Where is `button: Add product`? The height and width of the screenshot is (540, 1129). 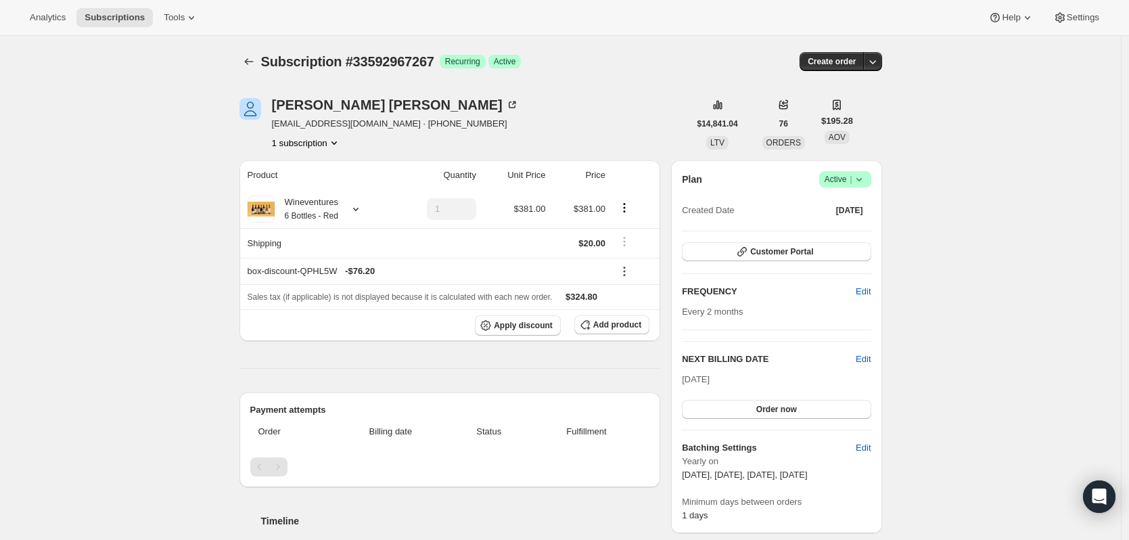
button: Add product is located at coordinates (612, 325).